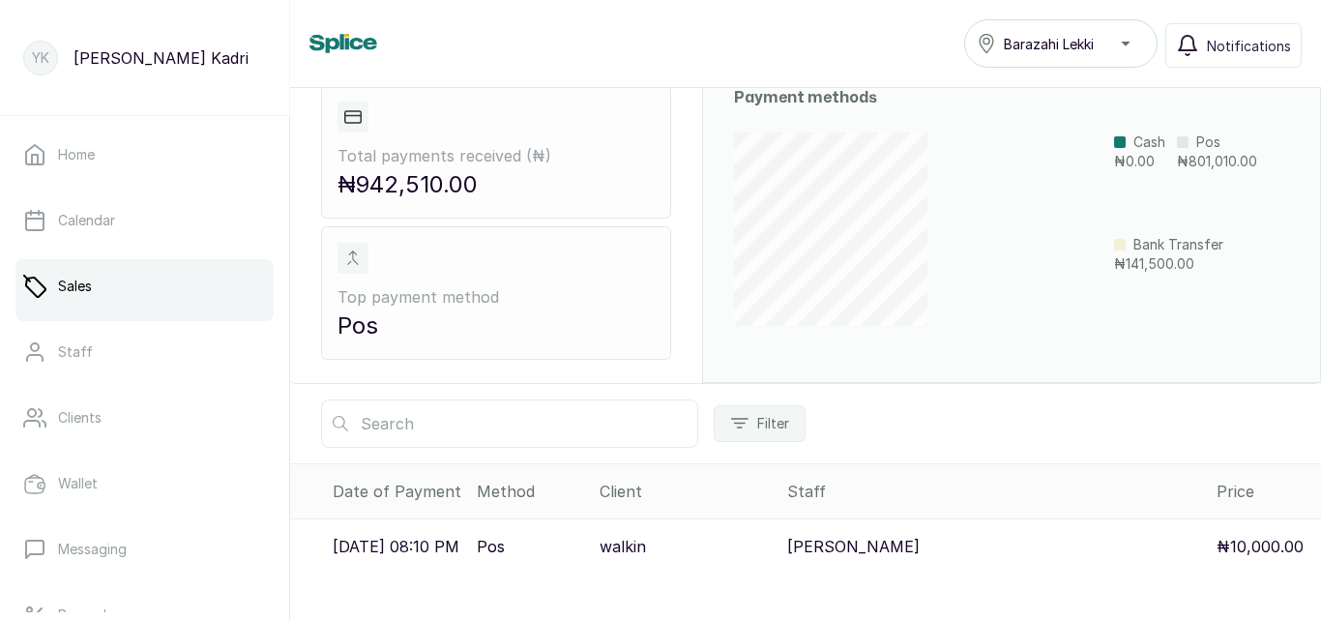 Image resolution: width=1321 pixels, height=620 pixels. What do you see at coordinates (1012, 98) in the screenshot?
I see `h2: Payment methods` at bounding box center [1012, 98].